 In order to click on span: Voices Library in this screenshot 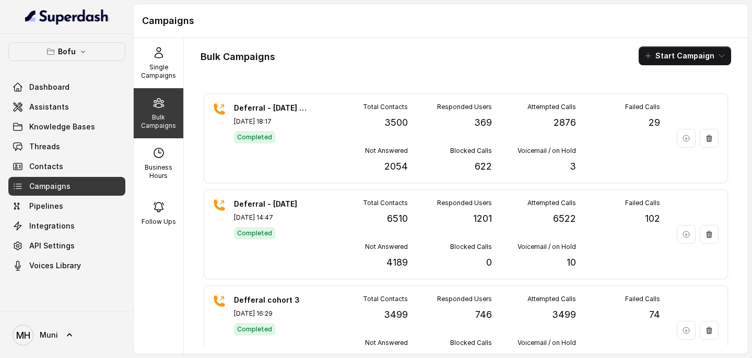, I will do `click(55, 266)`.